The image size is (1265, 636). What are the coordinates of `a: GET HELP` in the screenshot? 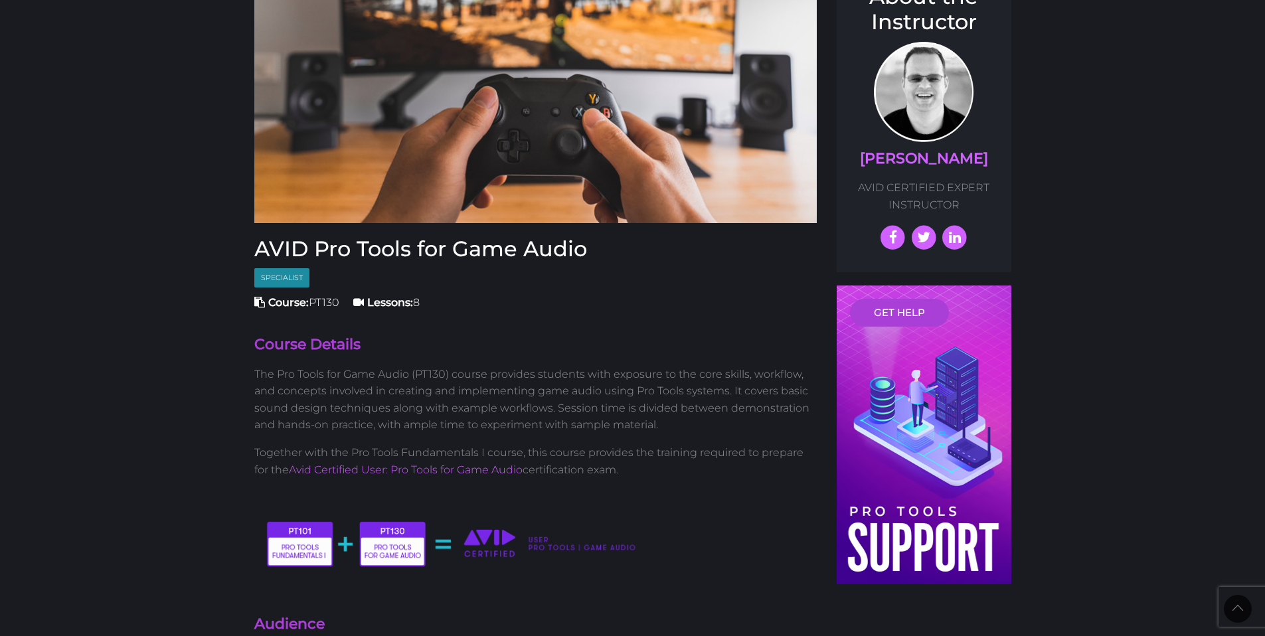 It's located at (899, 313).